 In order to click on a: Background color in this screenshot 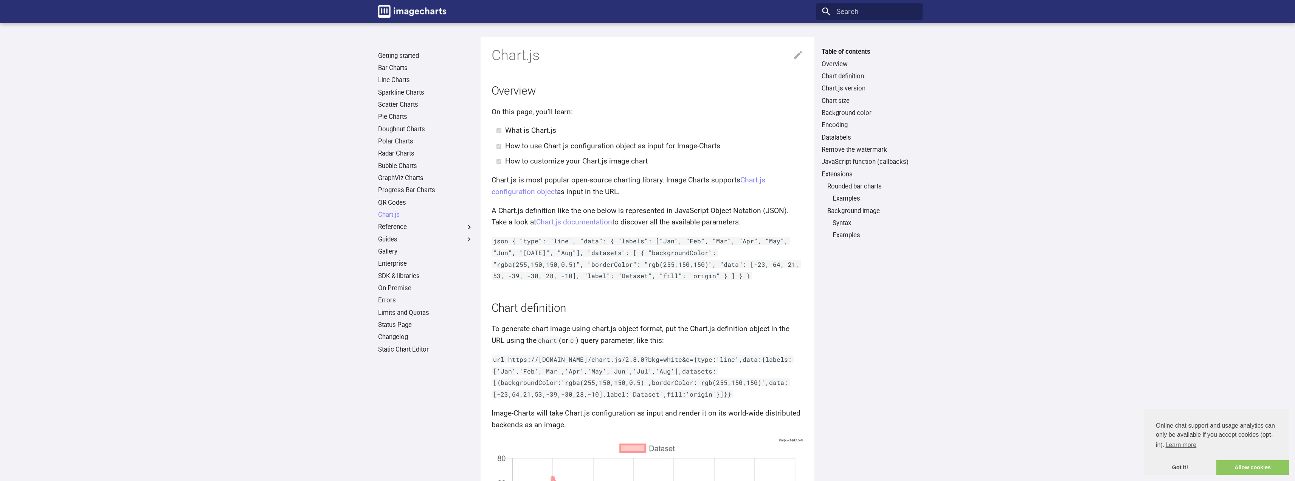, I will do `click(869, 113)`.